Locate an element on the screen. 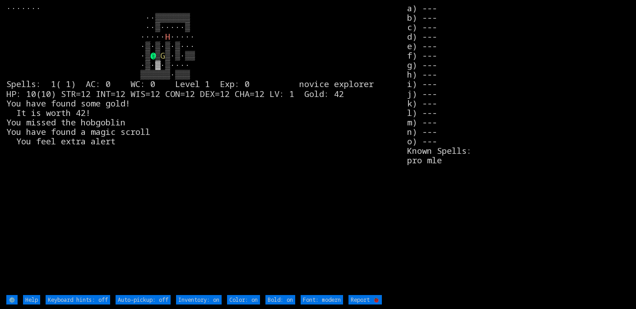 The image size is (636, 309). input: Inventory: on is located at coordinates (198, 300).